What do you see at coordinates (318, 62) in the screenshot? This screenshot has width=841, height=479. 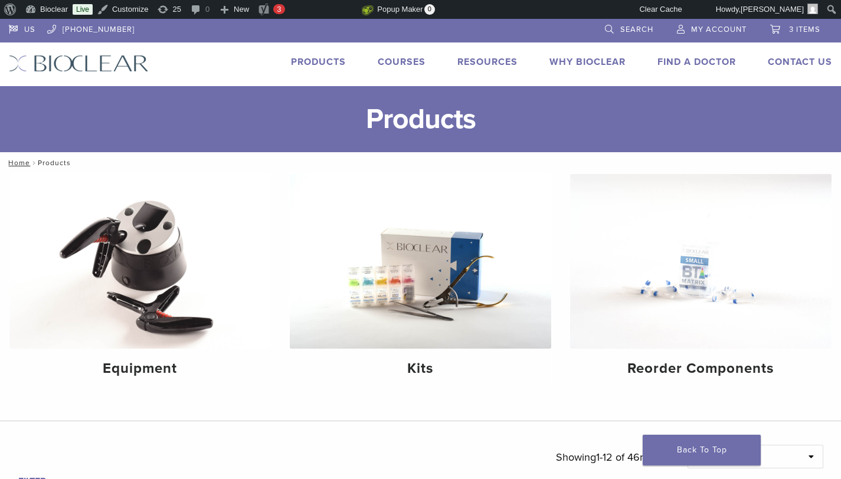 I see `a: Products` at bounding box center [318, 62].